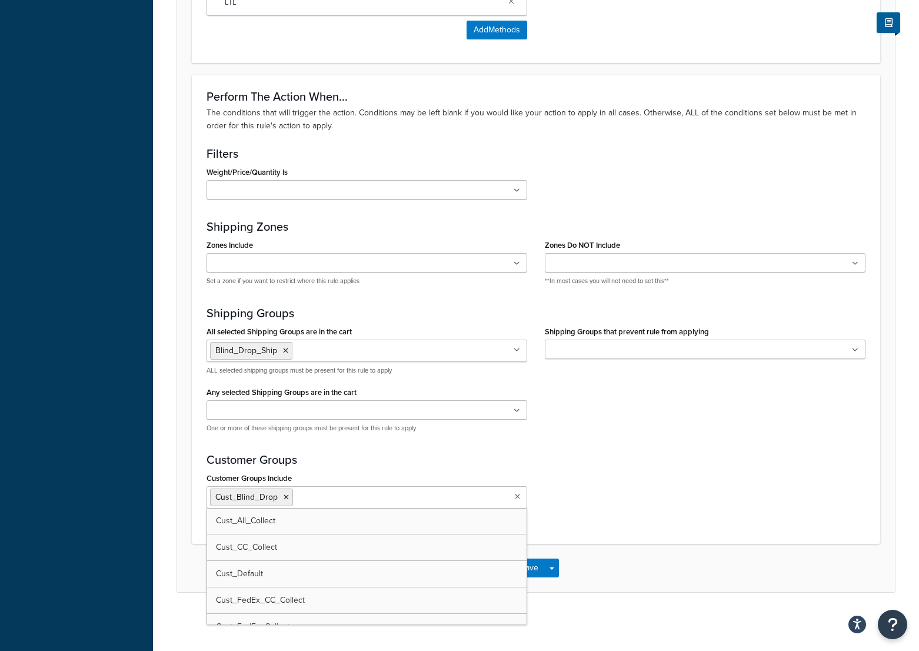 The width and height of the screenshot is (919, 651). I want to click on span: Cust_All_Collect, so click(245, 520).